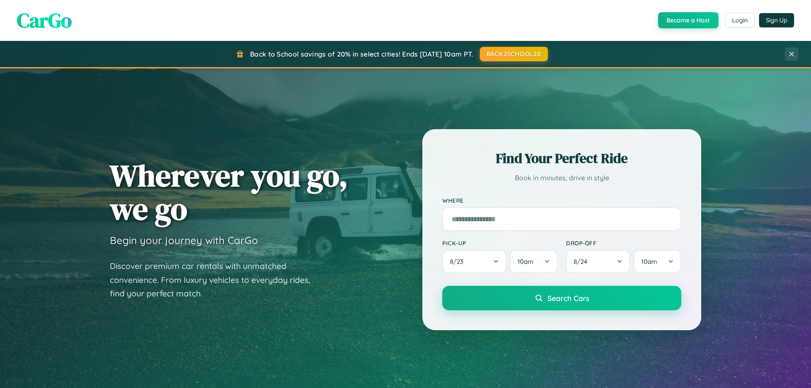 This screenshot has width=811, height=388. What do you see at coordinates (598, 261) in the screenshot?
I see `button: 8/24` at bounding box center [598, 261].